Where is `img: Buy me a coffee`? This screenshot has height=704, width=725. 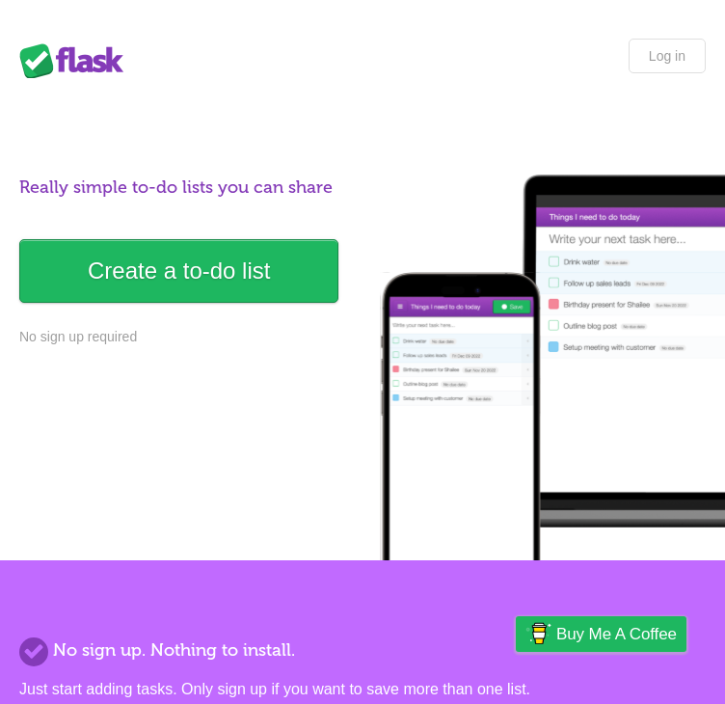 img: Buy me a coffee is located at coordinates (538, 634).